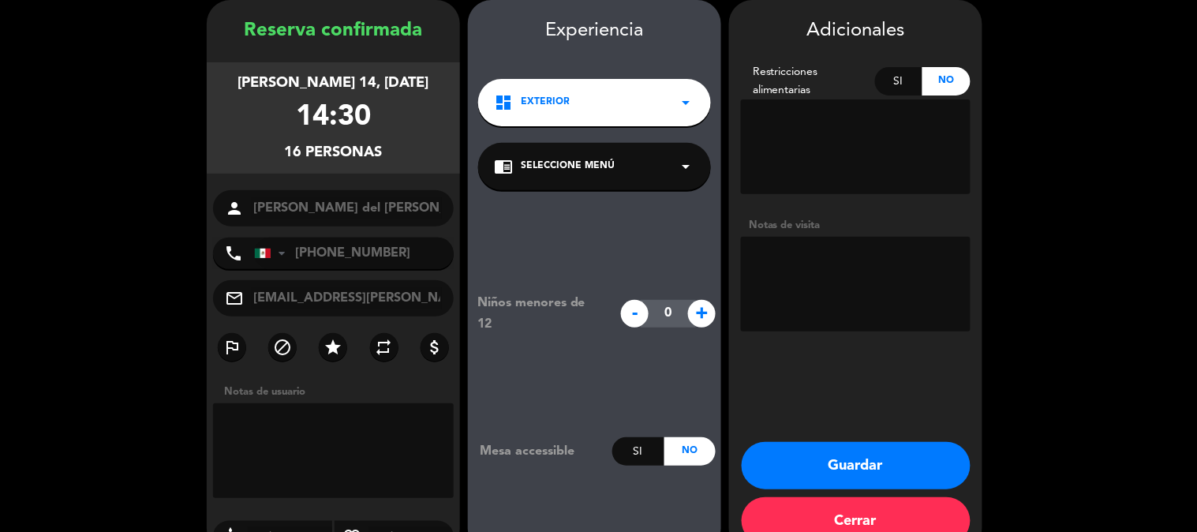 The image size is (1197, 532). Describe the element at coordinates (333, 118) in the screenshot. I see `div: 14:30` at that location.